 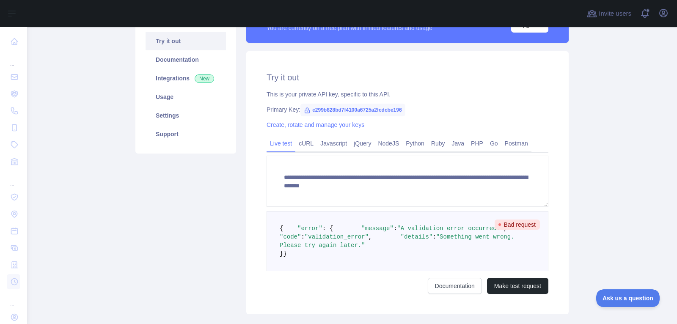 I want to click on a: Ruby, so click(x=438, y=143).